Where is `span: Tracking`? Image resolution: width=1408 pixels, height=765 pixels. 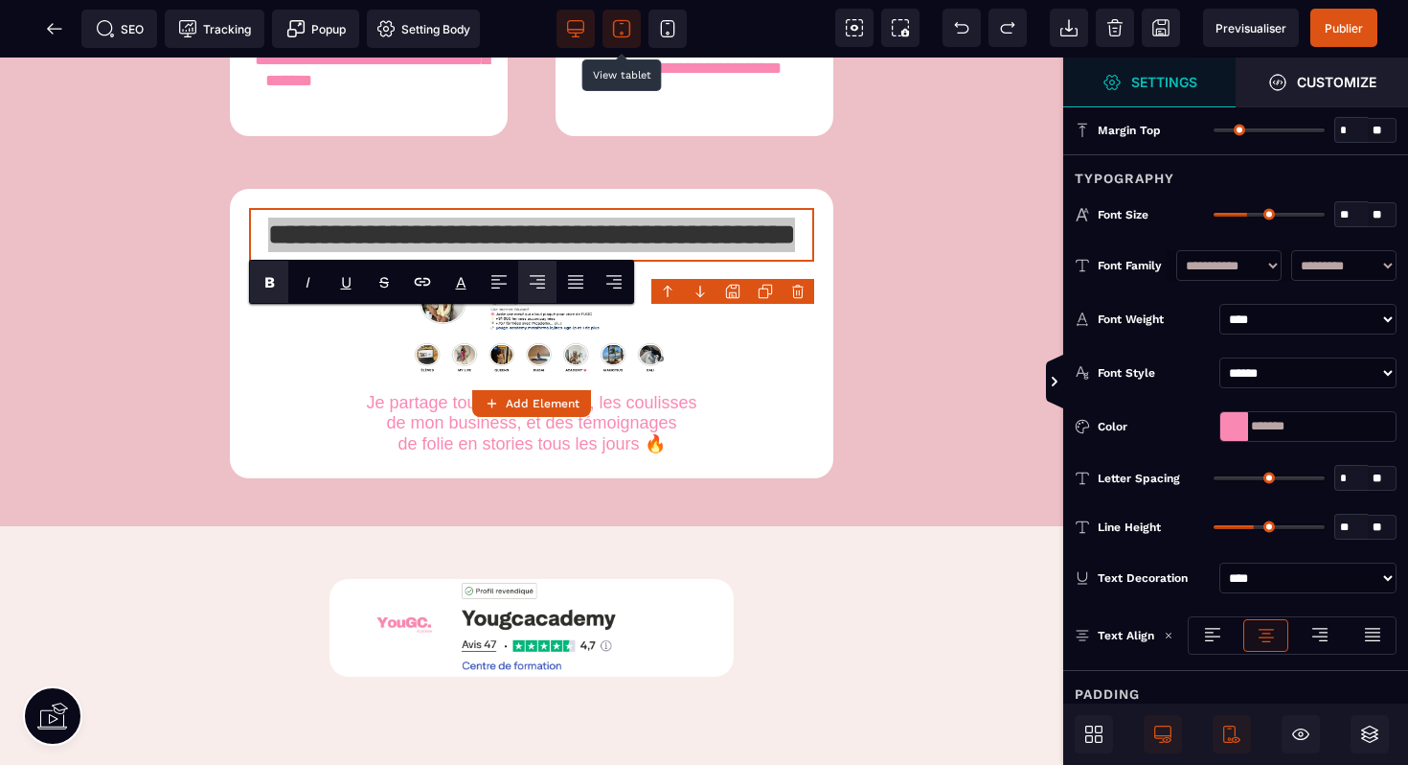 span: Tracking is located at coordinates (215, 29).